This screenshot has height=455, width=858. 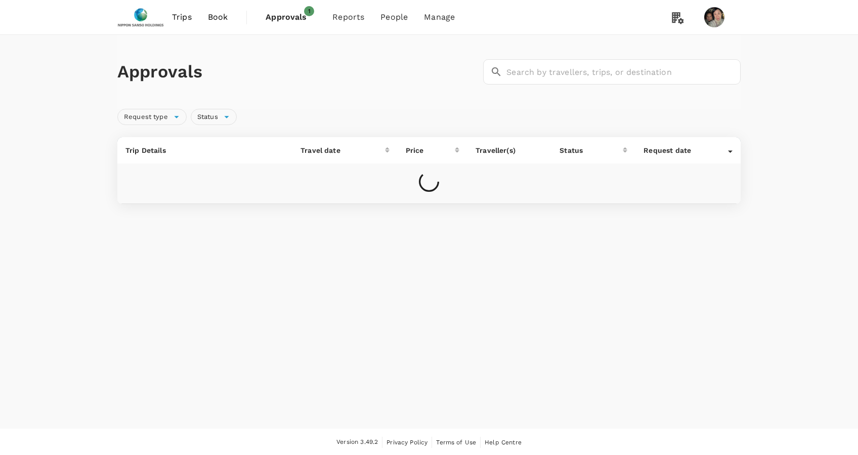 I want to click on div: Request date, so click(x=685, y=150).